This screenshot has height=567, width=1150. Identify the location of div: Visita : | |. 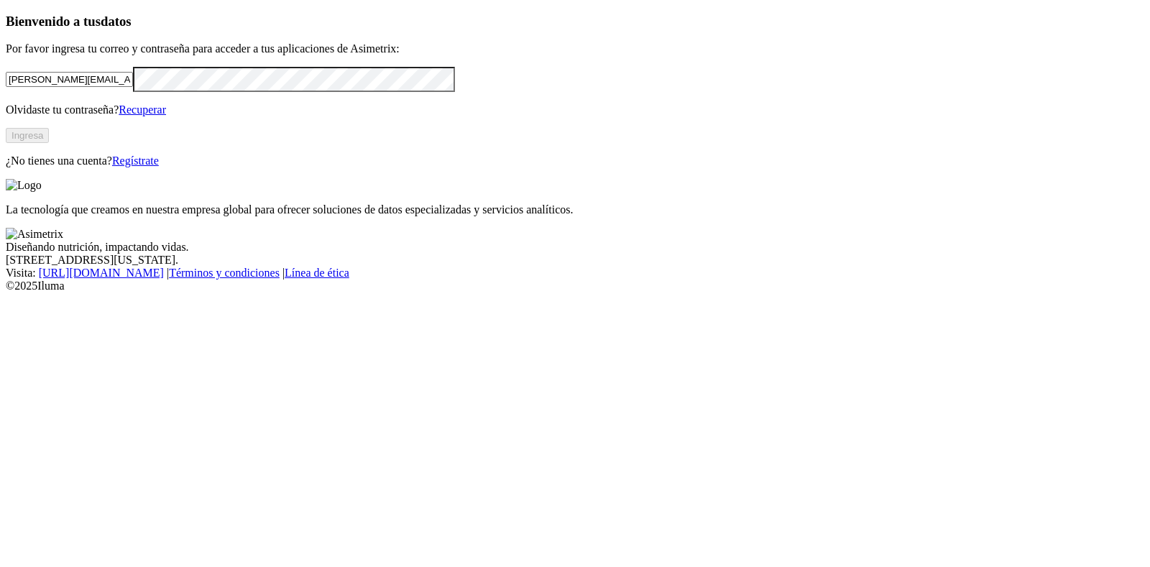
(575, 273).